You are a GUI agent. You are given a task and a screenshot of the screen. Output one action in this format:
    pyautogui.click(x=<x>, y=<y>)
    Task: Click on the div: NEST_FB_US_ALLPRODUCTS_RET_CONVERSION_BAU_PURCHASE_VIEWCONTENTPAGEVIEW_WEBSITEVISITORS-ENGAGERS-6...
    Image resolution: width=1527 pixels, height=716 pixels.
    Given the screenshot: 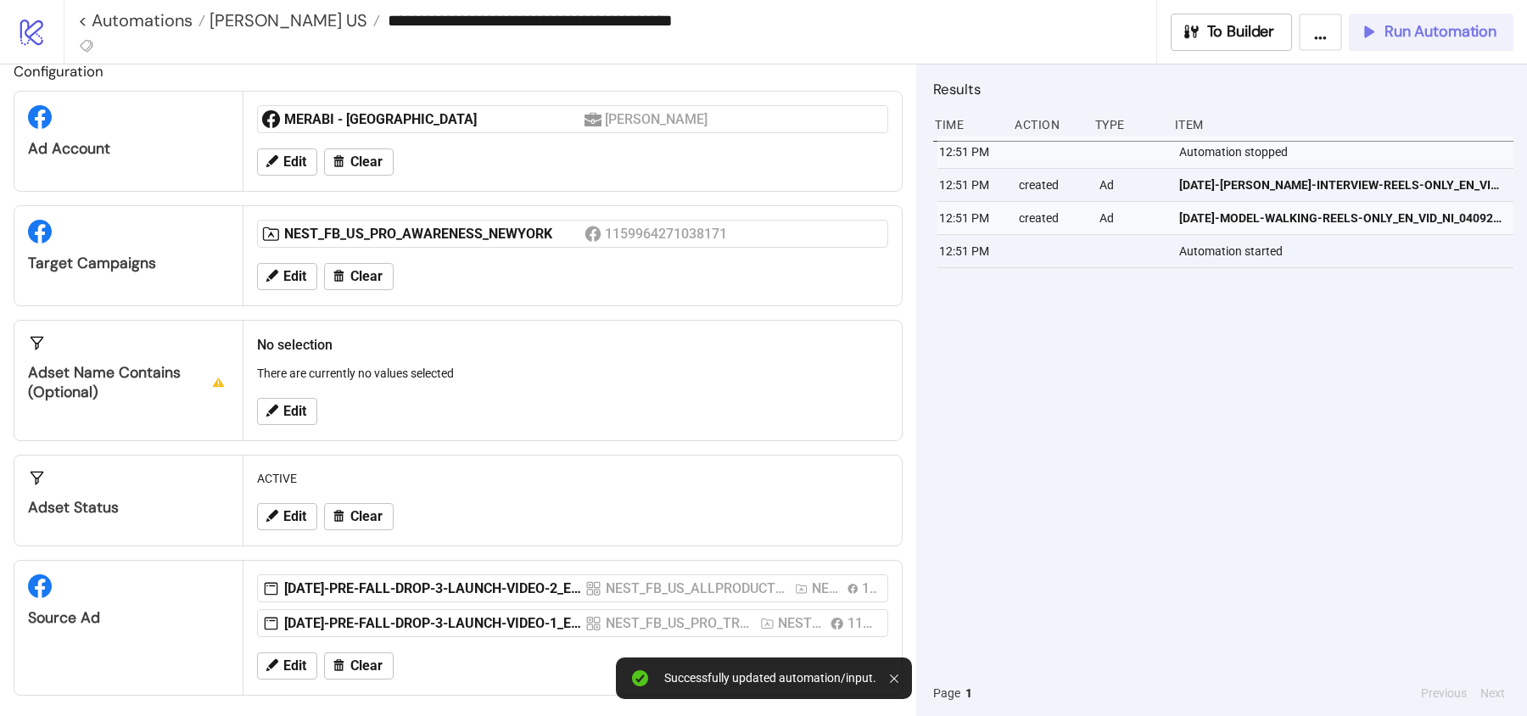 What is the action you would take?
    pyautogui.click(x=696, y=588)
    